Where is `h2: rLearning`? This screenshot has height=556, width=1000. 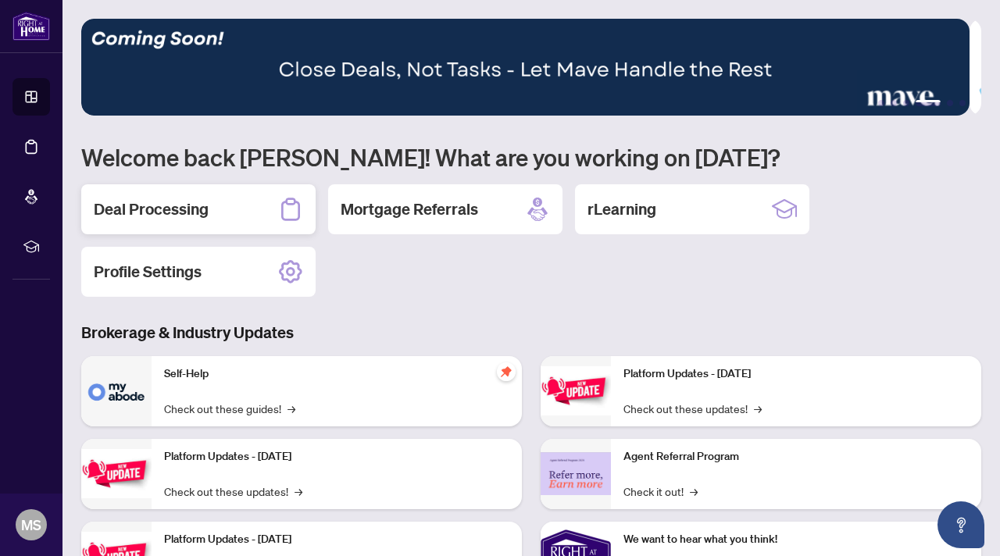
h2: rLearning is located at coordinates (622, 209).